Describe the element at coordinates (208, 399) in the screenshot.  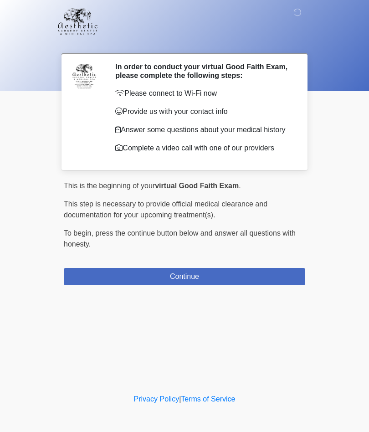
I see `a: Terms of Service` at that location.